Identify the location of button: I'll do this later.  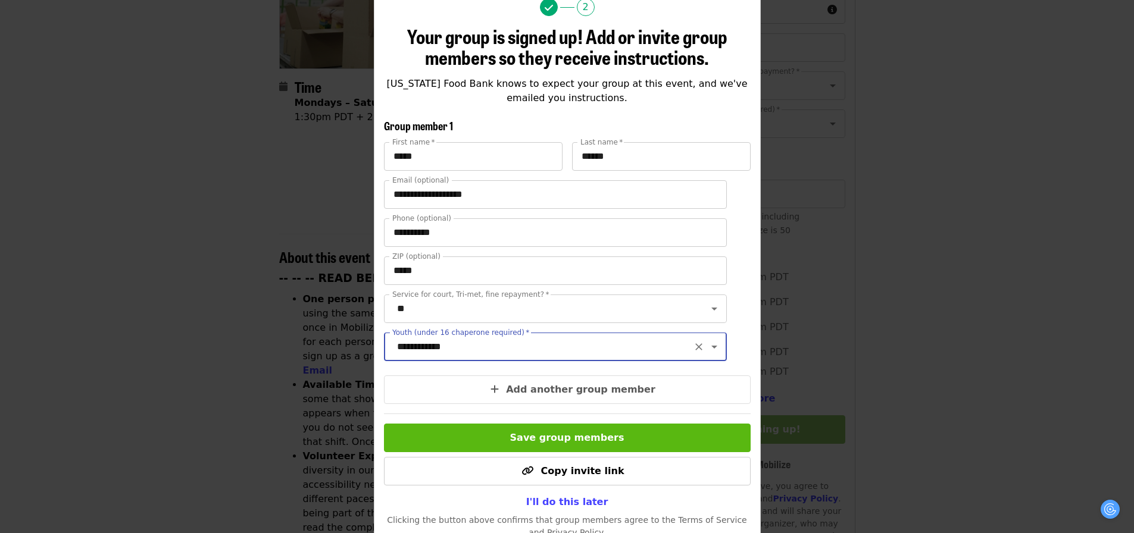
(567, 502).